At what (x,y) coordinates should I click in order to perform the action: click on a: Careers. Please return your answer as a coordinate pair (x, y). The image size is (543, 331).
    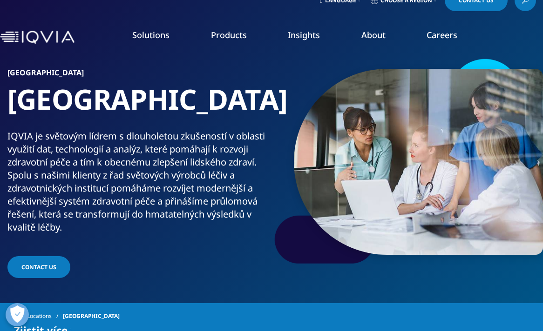
    Looking at the image, I should click on (442, 35).